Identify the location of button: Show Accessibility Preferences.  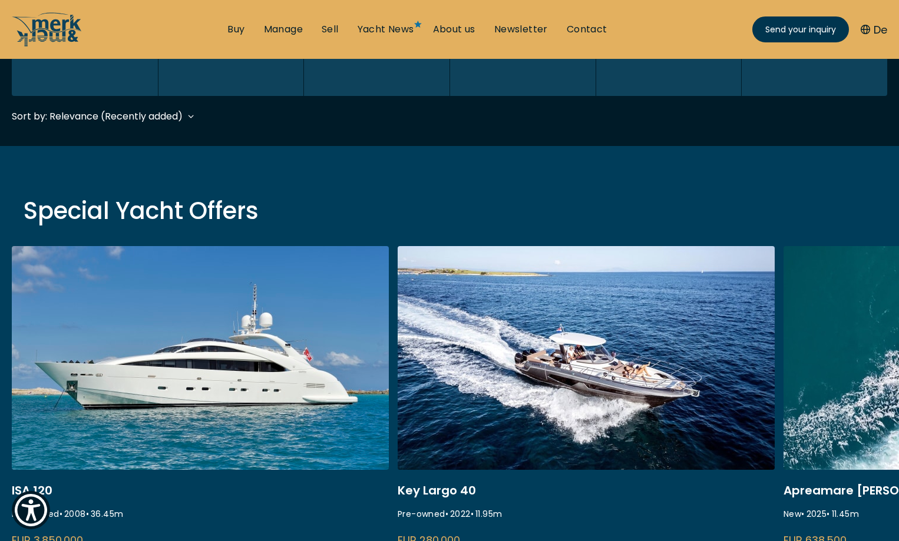
(31, 510).